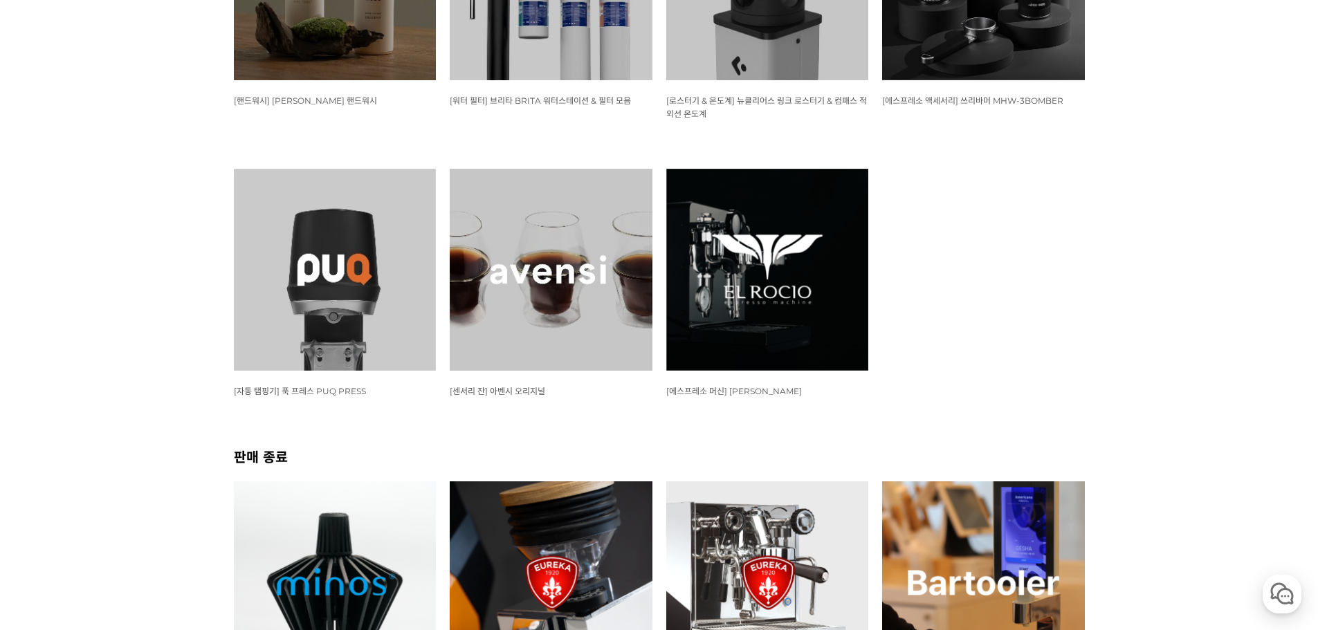 The height and width of the screenshot is (630, 1318). What do you see at coordinates (540, 100) in the screenshot?
I see `a: [워터 필터] 브리타 BRITA 워터스테이션 & 필터 모음` at bounding box center [540, 100].